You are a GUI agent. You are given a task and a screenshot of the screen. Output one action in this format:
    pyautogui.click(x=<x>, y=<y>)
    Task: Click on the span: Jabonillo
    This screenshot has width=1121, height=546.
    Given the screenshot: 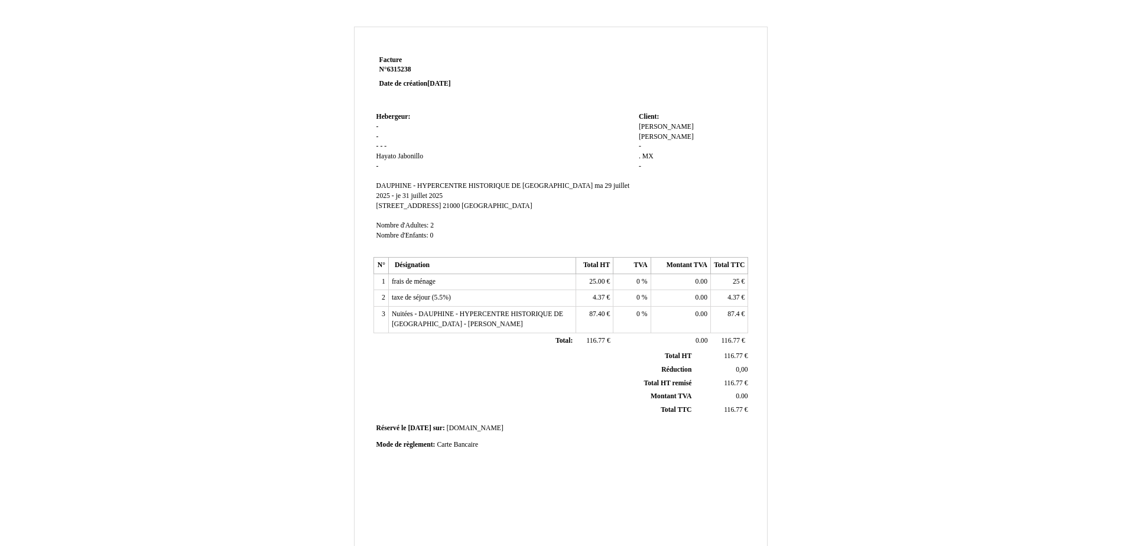 What is the action you would take?
    pyautogui.click(x=410, y=156)
    